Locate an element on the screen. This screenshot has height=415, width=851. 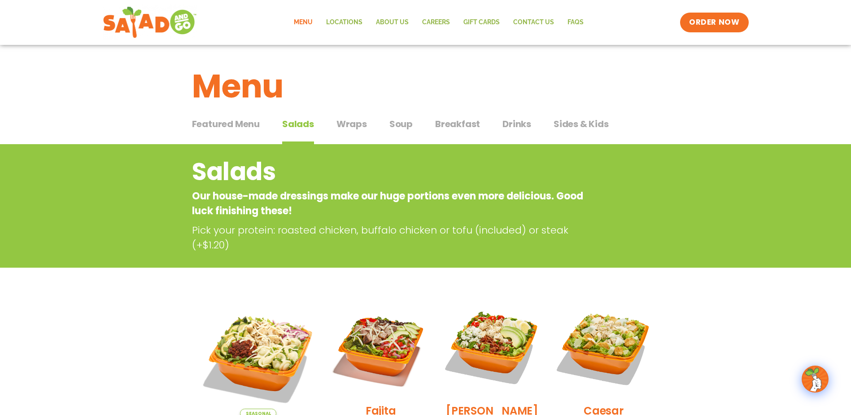
span: Drinks is located at coordinates (517, 124).